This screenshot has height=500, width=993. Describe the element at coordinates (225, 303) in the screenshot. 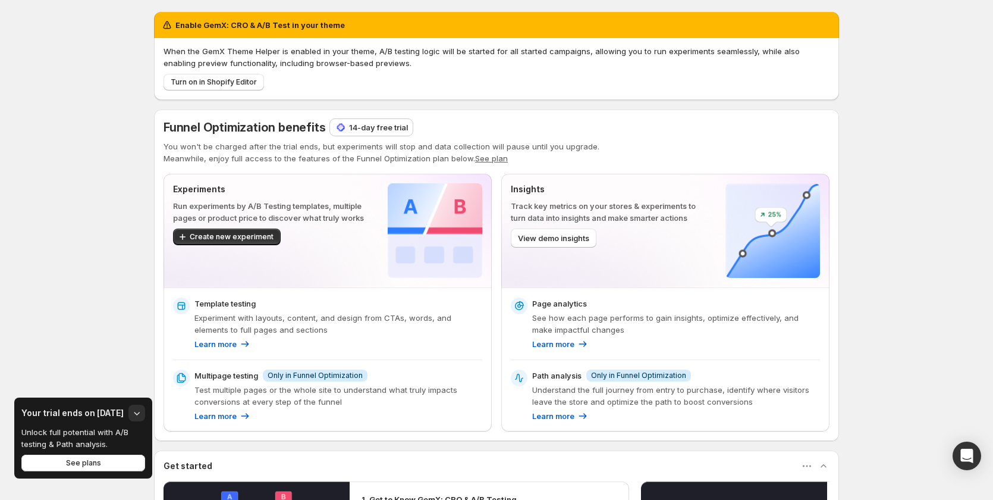

I see `p: Template testing` at that location.